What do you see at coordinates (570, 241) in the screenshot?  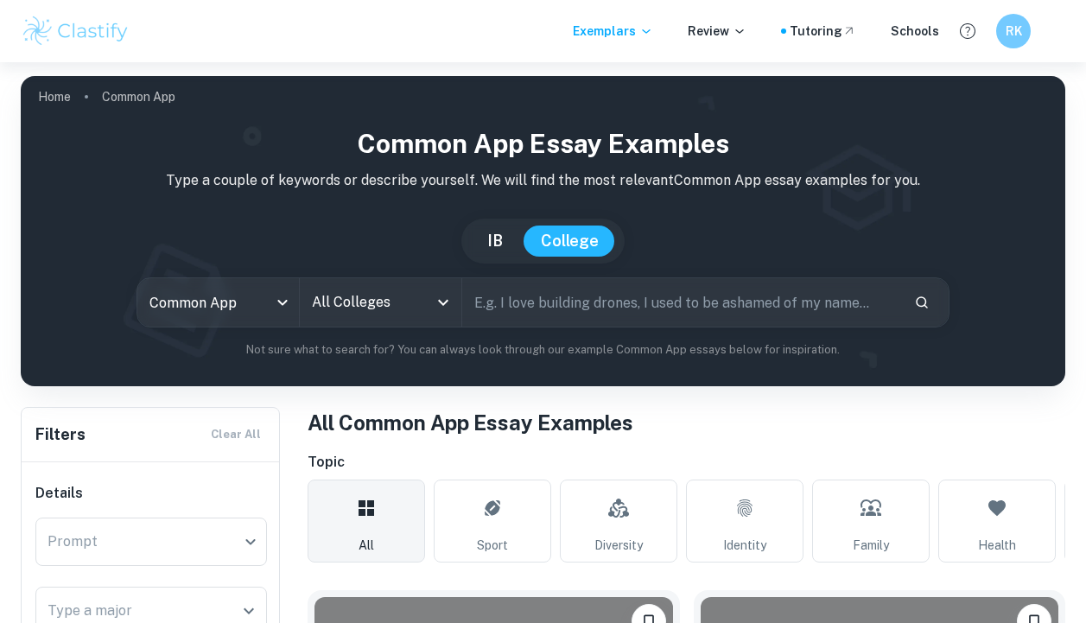 I see `button: College` at bounding box center [570, 241].